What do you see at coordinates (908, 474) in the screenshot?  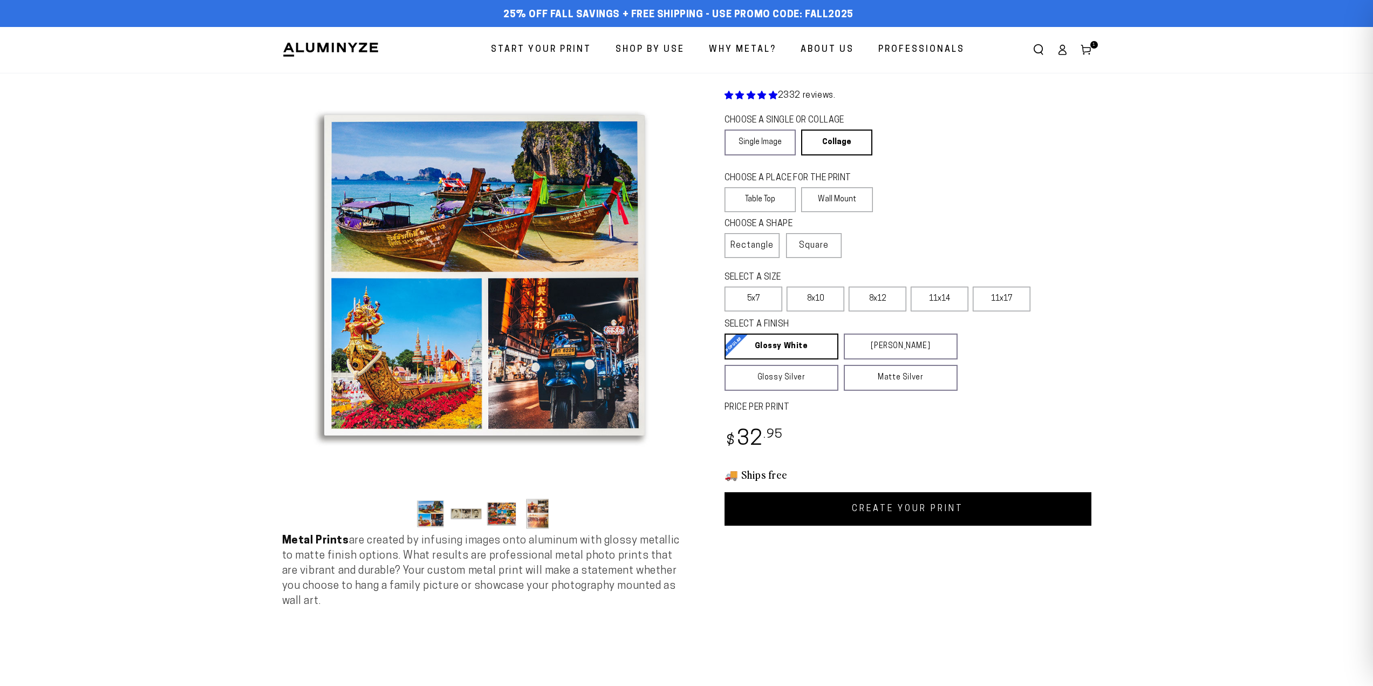 I see `h3: 🚚 Ships free` at bounding box center [908, 474].